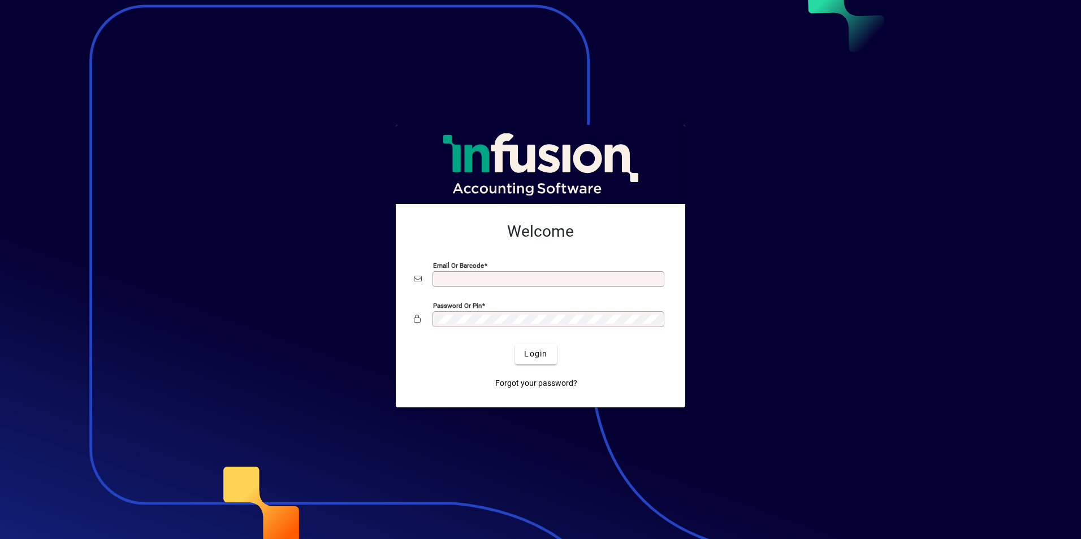 The image size is (1081, 539). I want to click on a: Forgot your password?, so click(536, 384).